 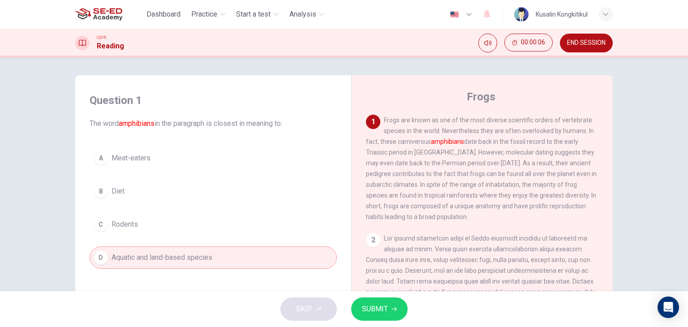 What do you see at coordinates (373, 122) in the screenshot?
I see `div: 1` at bounding box center [373, 122].